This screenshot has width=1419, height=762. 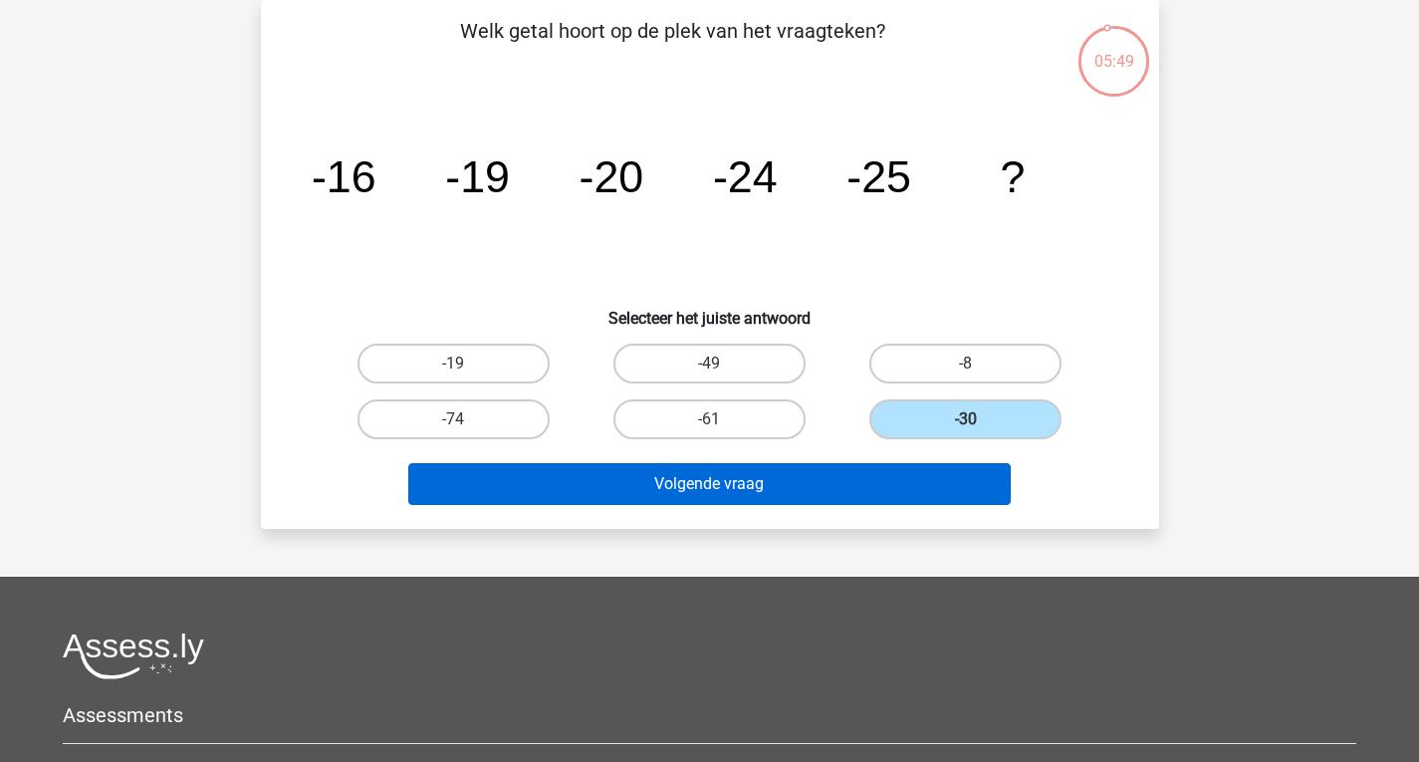 What do you see at coordinates (709, 715) in the screenshot?
I see `h5: Assessments` at bounding box center [709, 715].